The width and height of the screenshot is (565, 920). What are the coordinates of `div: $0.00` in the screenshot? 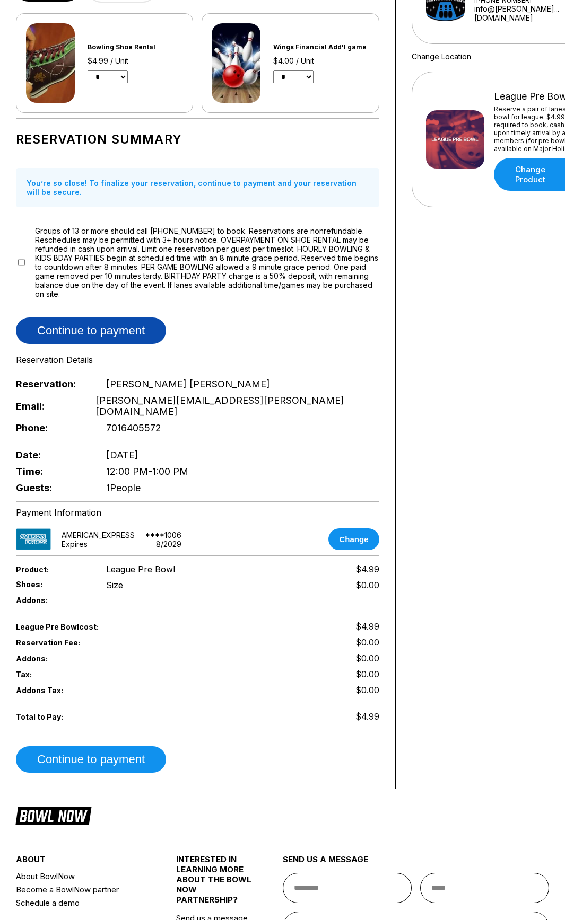 It's located at (367, 585).